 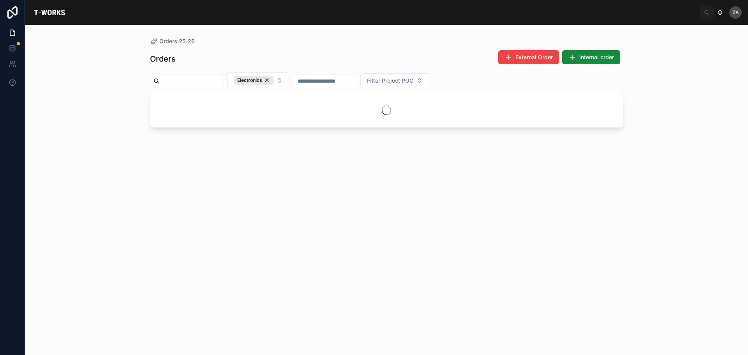 What do you see at coordinates (177, 41) in the screenshot?
I see `span: Orders 25-26` at bounding box center [177, 41].